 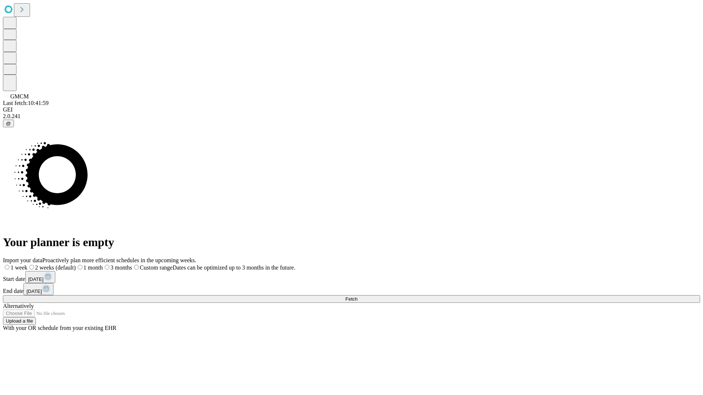 I want to click on input: Custom rangeDates can be optimized up to 3 months in the future., so click(x=136, y=267).